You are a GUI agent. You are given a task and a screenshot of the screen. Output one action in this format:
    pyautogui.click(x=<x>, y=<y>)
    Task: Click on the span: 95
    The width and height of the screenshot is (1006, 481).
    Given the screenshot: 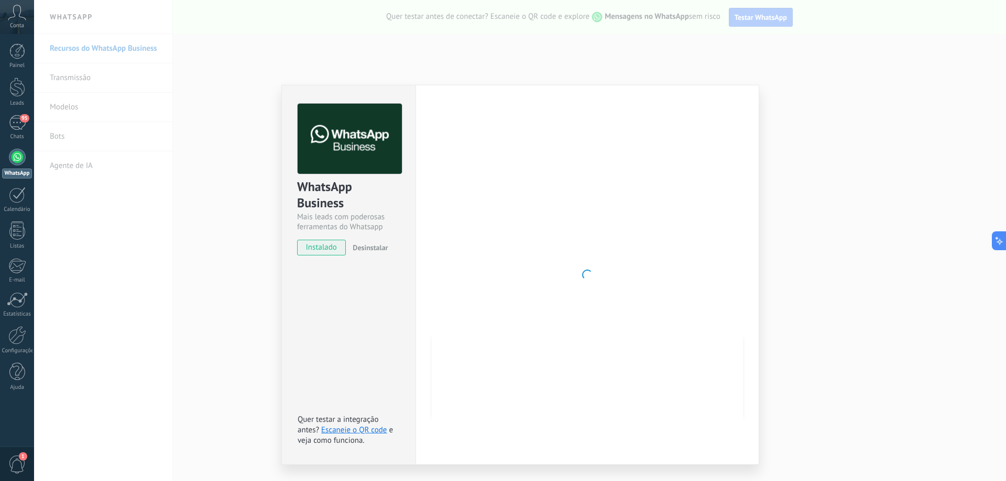 What is the action you would take?
    pyautogui.click(x=24, y=118)
    